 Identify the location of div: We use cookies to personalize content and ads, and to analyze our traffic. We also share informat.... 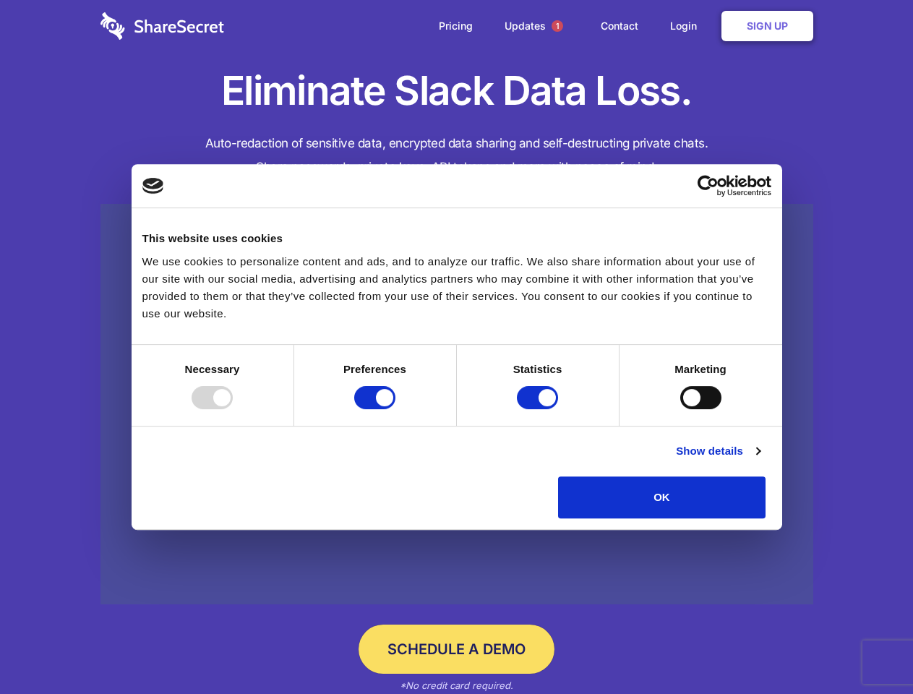
(457, 288).